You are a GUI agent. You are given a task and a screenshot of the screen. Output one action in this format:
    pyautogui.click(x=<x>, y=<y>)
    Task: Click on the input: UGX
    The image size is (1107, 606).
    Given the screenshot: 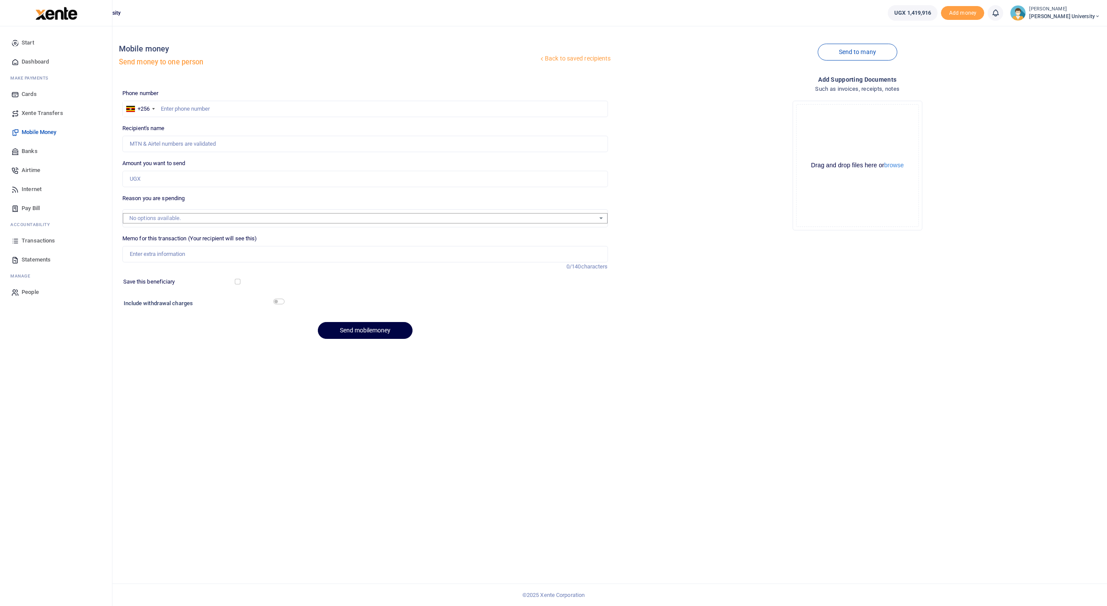 What is the action you would take?
    pyautogui.click(x=365, y=179)
    